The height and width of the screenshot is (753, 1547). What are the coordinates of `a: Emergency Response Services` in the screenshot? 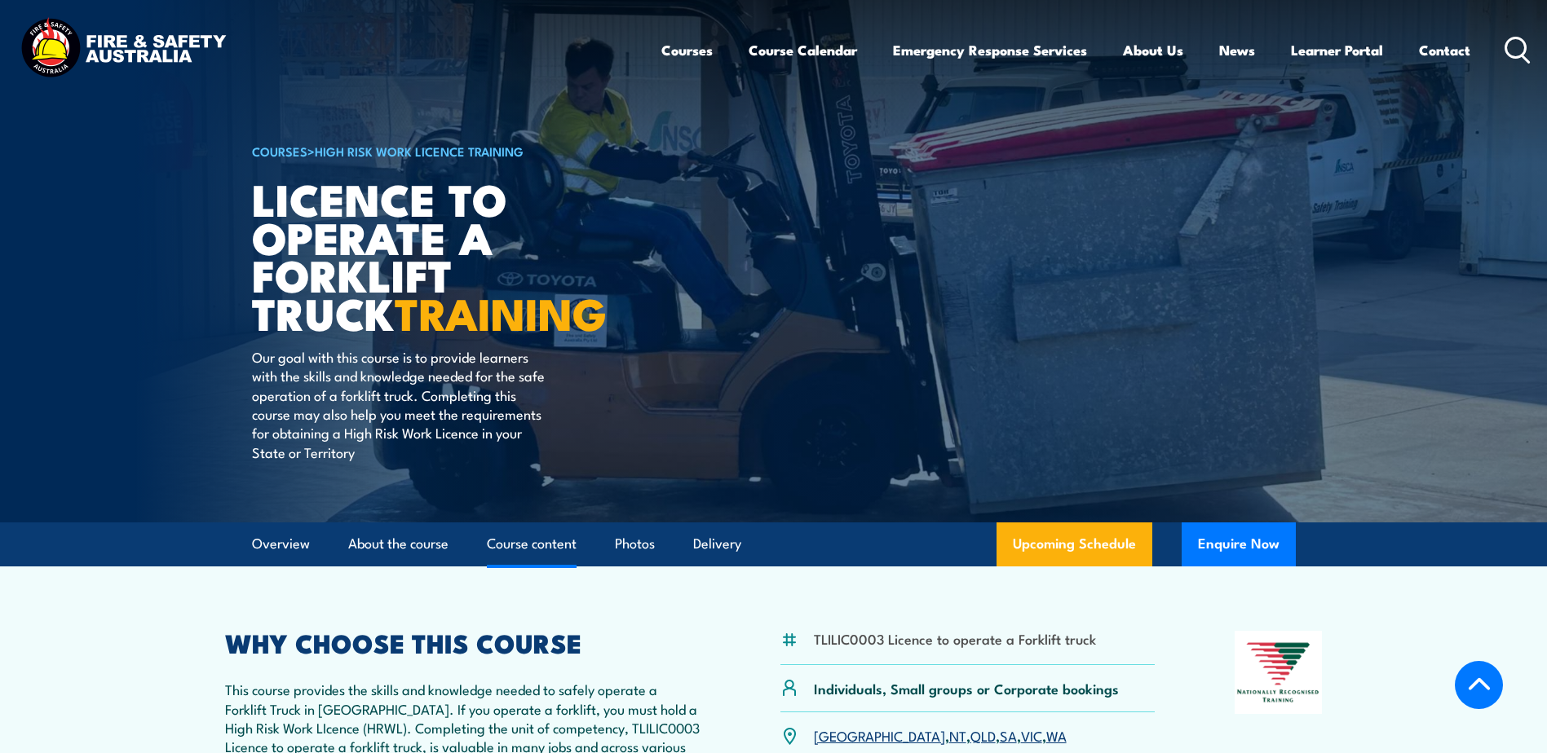 It's located at (990, 50).